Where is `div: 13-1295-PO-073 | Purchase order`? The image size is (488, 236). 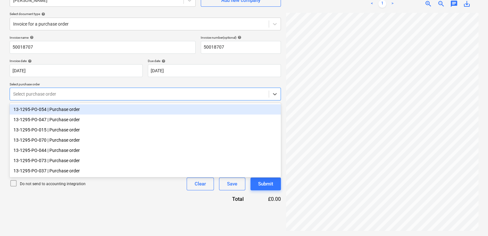 div: 13-1295-PO-073 | Purchase order is located at coordinates (145, 161).